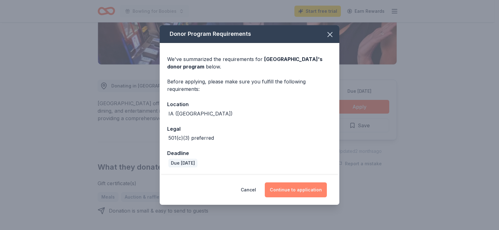  Describe the element at coordinates (249, 129) in the screenshot. I see `div: Legal` at that location.